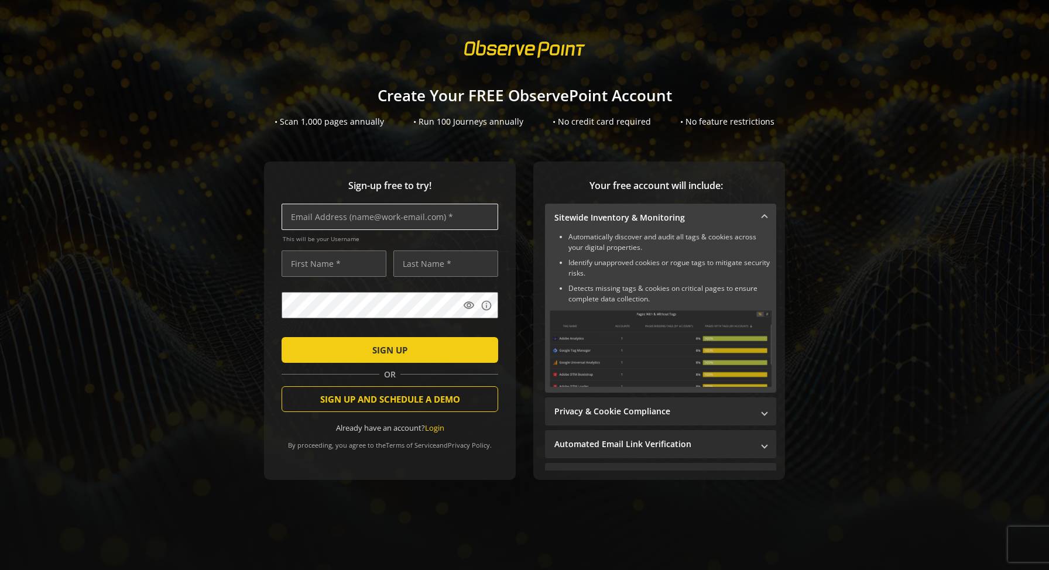  Describe the element at coordinates (660, 477) in the screenshot. I see `mat-expansion-panel-header: Performance Monitoring with Web Vitals` at that location.